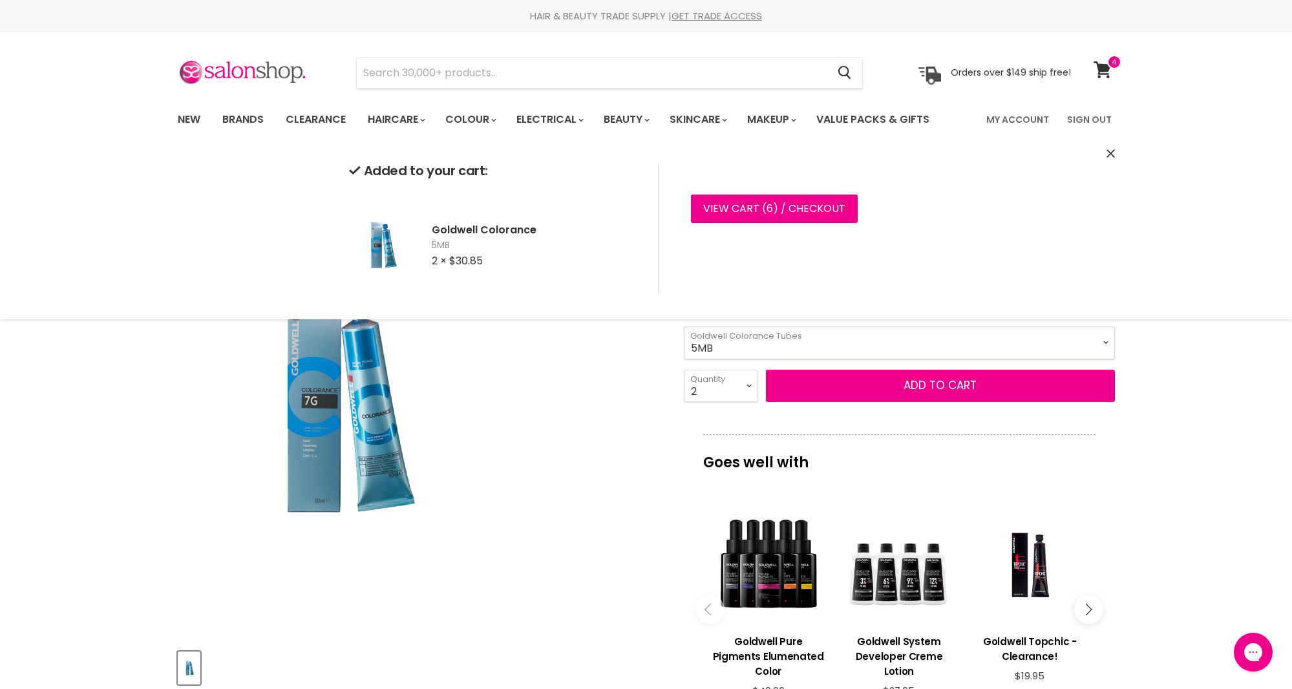  Describe the element at coordinates (470, 120) in the screenshot. I see `a: Colour` at that location.